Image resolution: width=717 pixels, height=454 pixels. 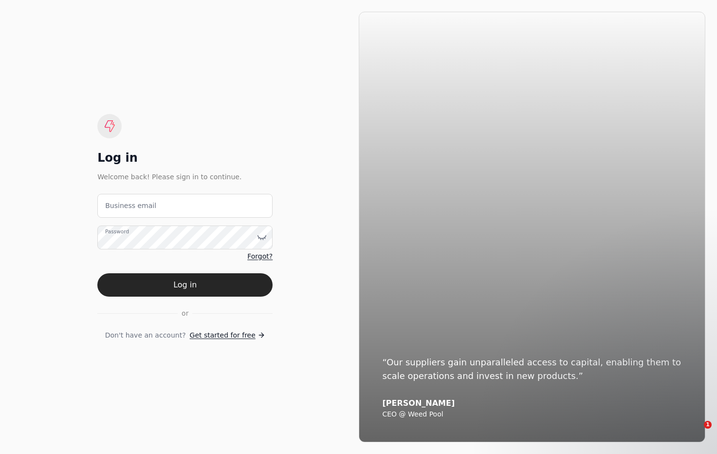 What do you see at coordinates (131, 206) in the screenshot?
I see `label: Business email` at bounding box center [131, 206].